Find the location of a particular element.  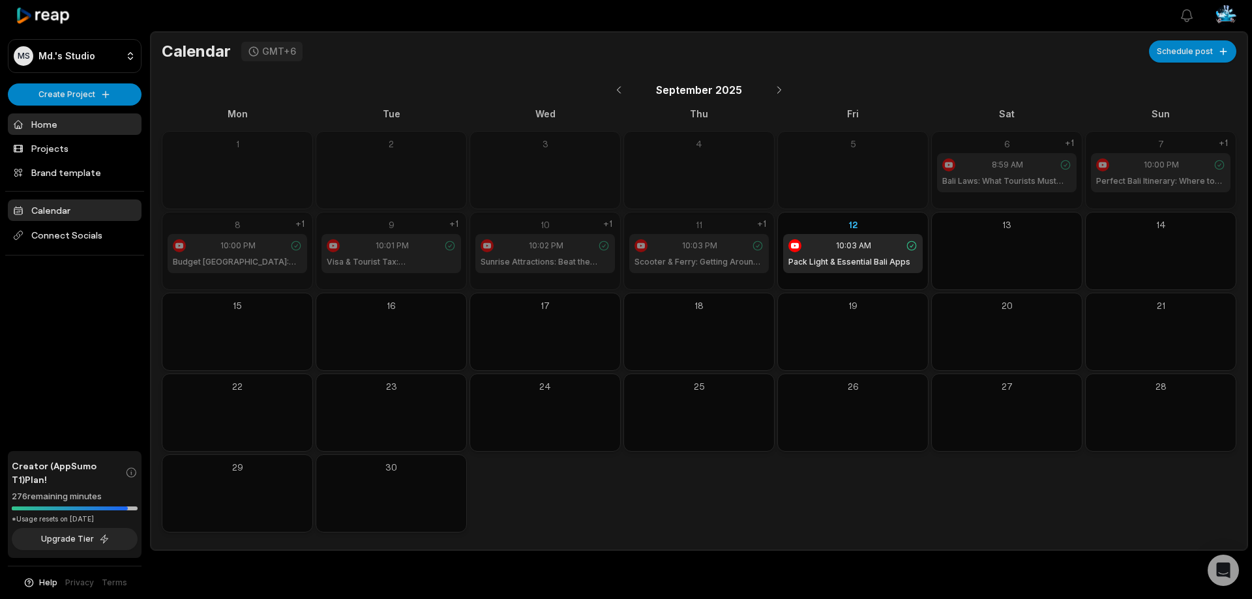

div: Wed is located at coordinates (545, 113).